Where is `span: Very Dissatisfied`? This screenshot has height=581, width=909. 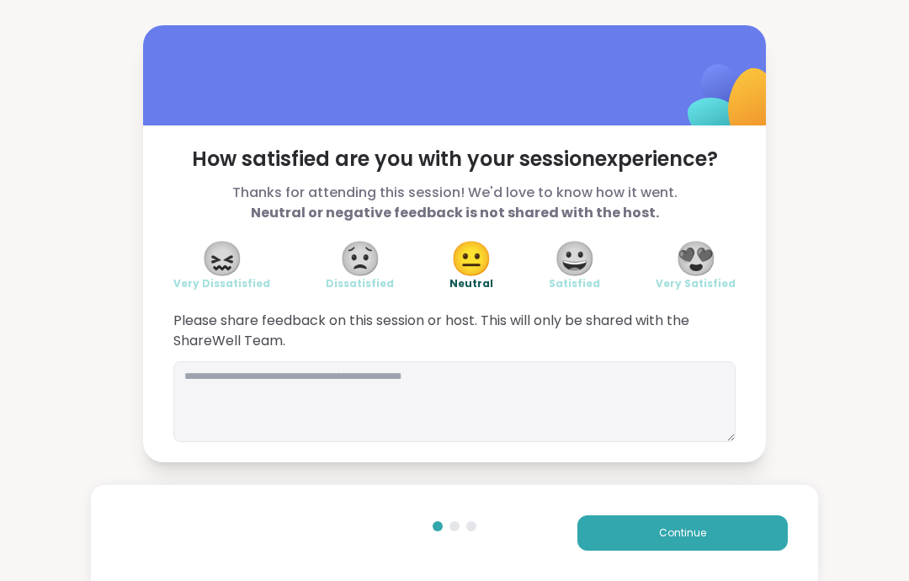 span: Very Dissatisfied is located at coordinates (221, 284).